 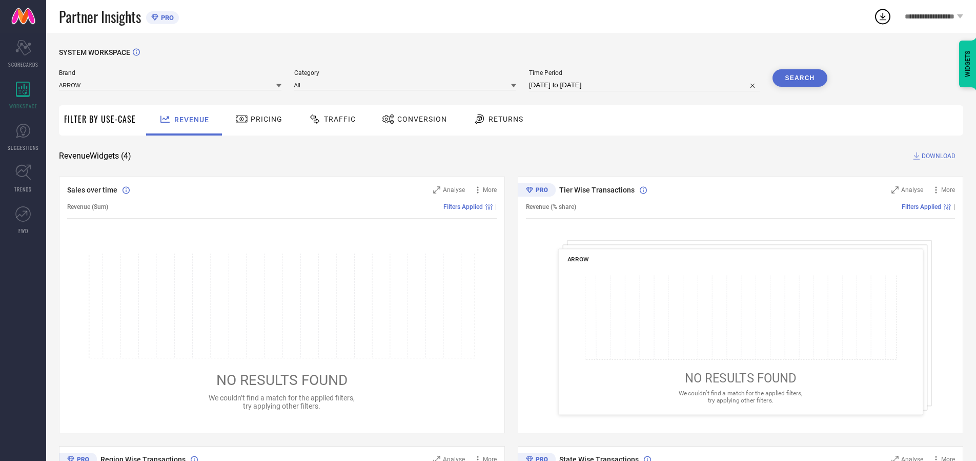 What do you see at coordinates (537, 191) in the screenshot?
I see `div: Premium` at bounding box center [537, 191].